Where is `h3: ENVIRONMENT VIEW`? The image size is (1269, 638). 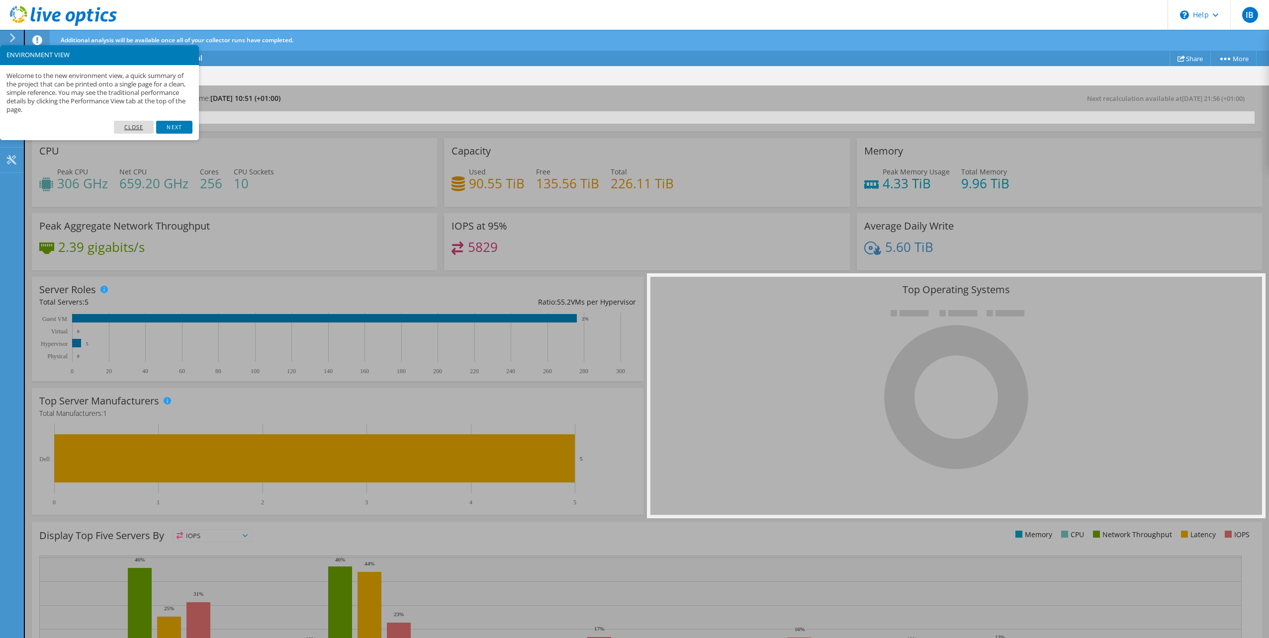
h3: ENVIRONMENT VIEW is located at coordinates (99, 55).